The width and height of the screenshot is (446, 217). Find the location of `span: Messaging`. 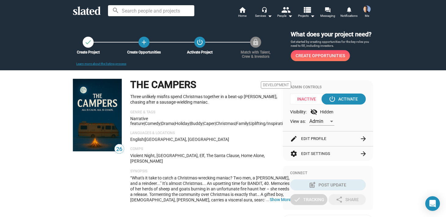

span: Messaging is located at coordinates (328, 16).